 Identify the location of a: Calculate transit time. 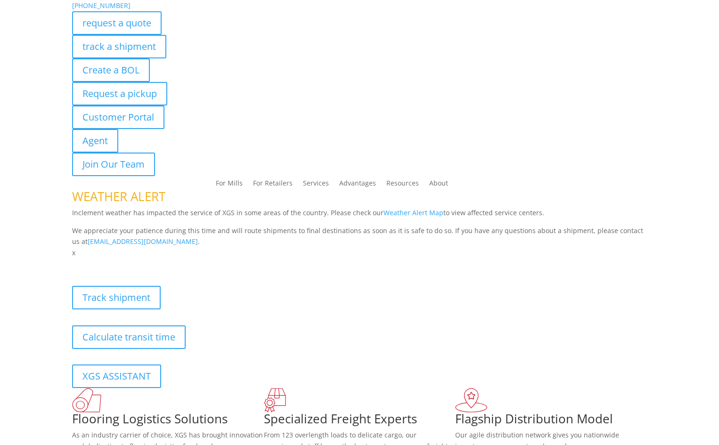
(129, 337).